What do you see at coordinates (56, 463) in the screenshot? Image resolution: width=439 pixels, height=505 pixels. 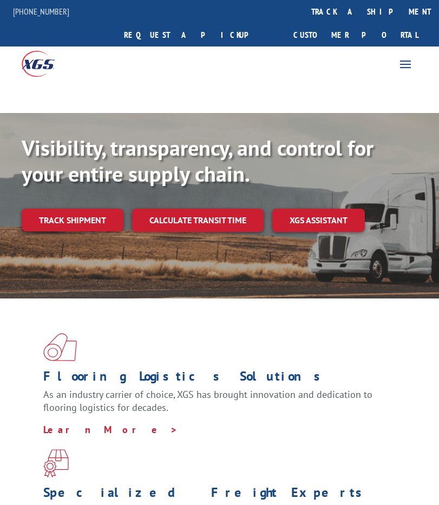 I see `img: xgs-icon-focused-on-flooring-red` at bounding box center [56, 463].